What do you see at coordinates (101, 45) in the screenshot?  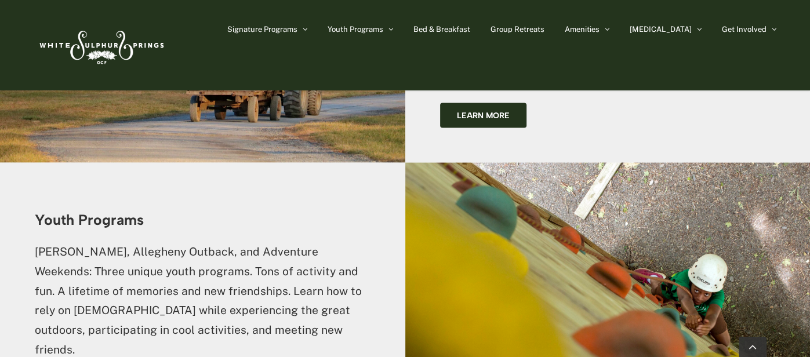 I see `img: White Sulphur Springs Logo` at bounding box center [101, 45].